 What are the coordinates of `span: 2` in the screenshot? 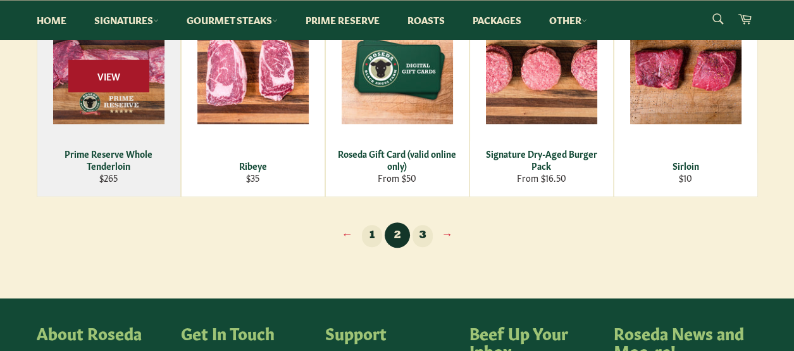 It's located at (397, 235).